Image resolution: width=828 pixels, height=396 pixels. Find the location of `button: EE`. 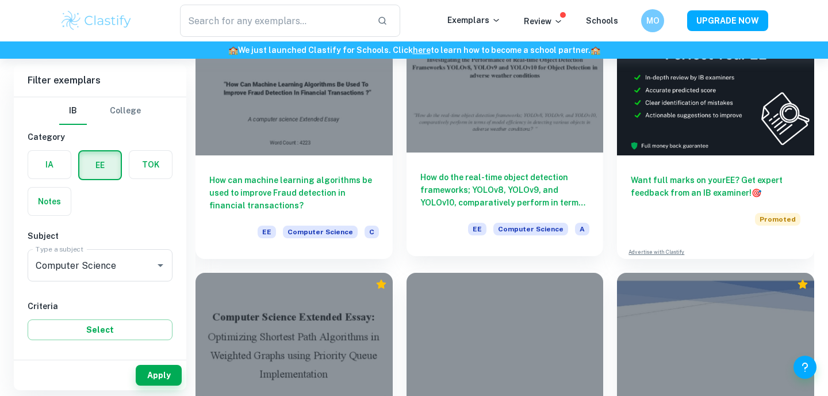

button: EE is located at coordinates (100, 165).